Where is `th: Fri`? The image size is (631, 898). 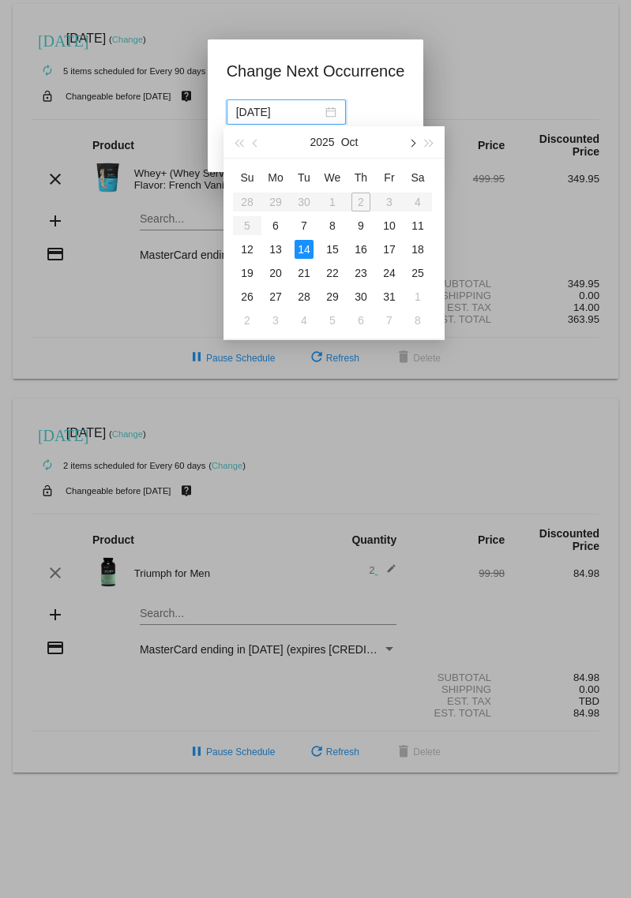 th: Fri is located at coordinates (389, 178).